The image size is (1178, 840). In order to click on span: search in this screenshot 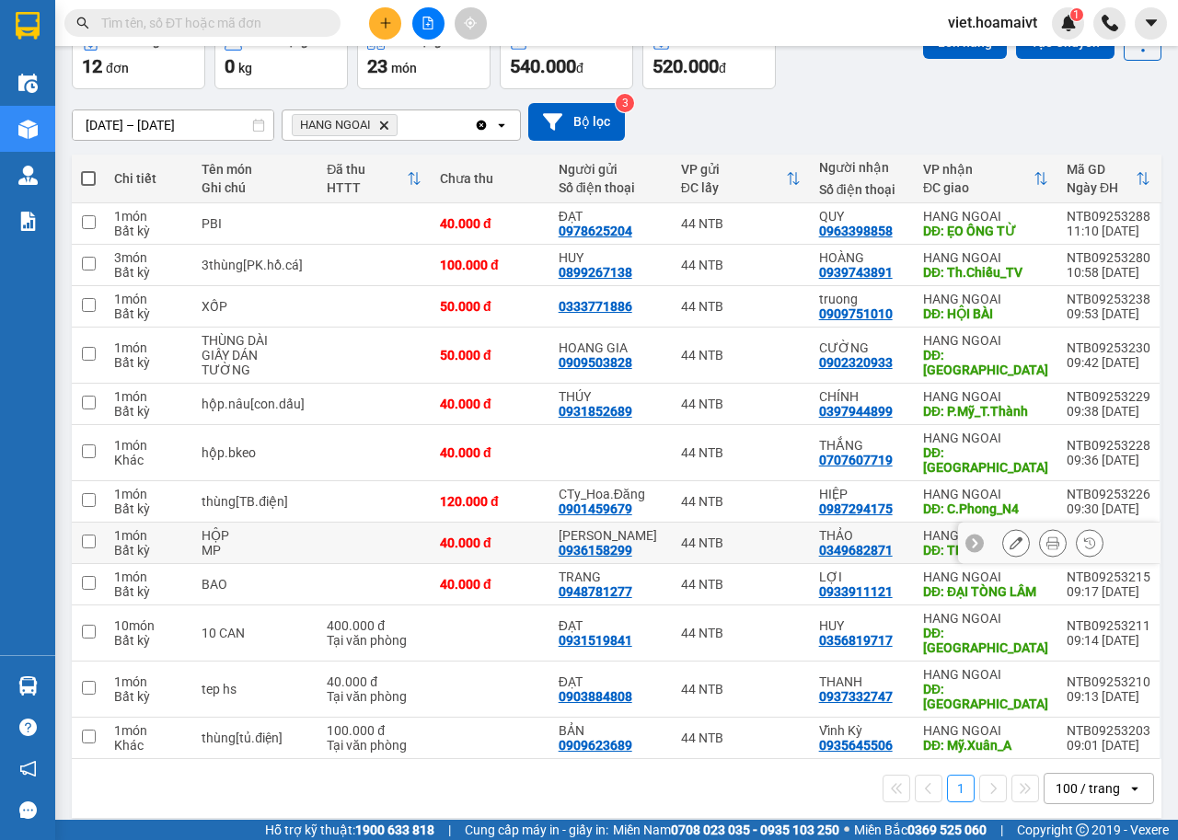, I will do `click(83, 23)`.